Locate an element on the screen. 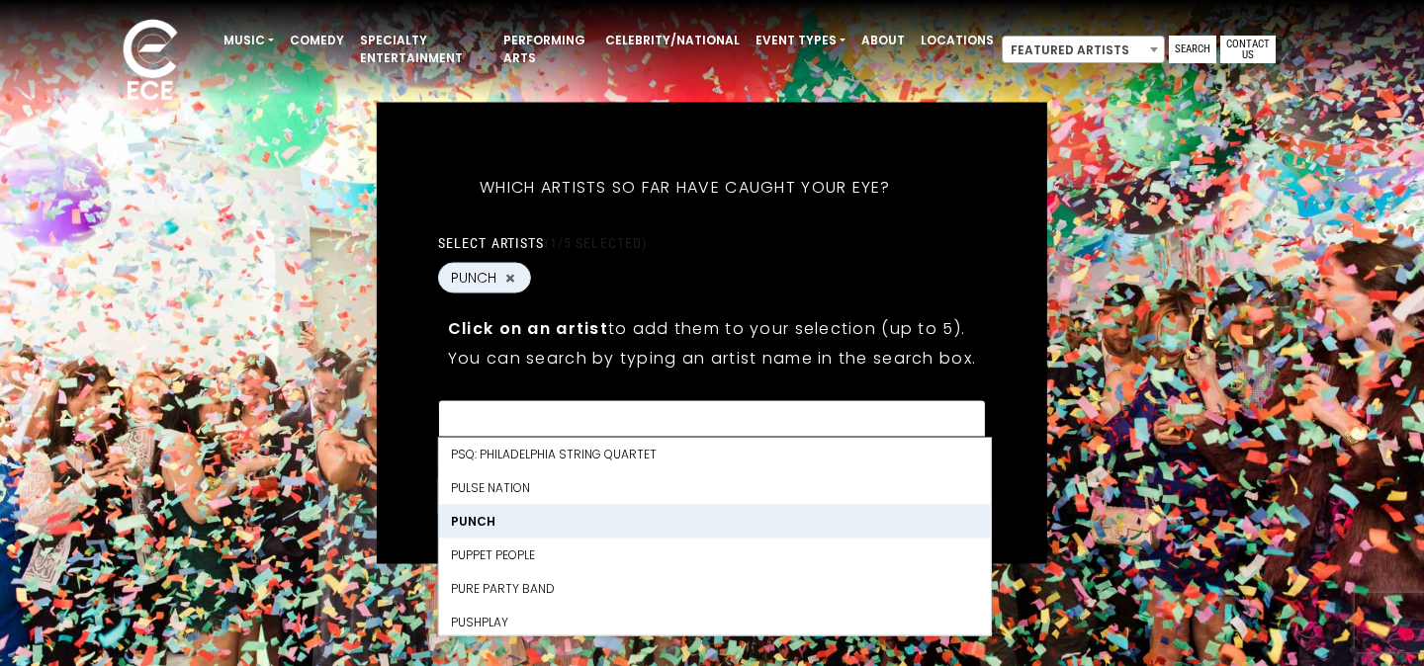  a: Music is located at coordinates (248, 41).